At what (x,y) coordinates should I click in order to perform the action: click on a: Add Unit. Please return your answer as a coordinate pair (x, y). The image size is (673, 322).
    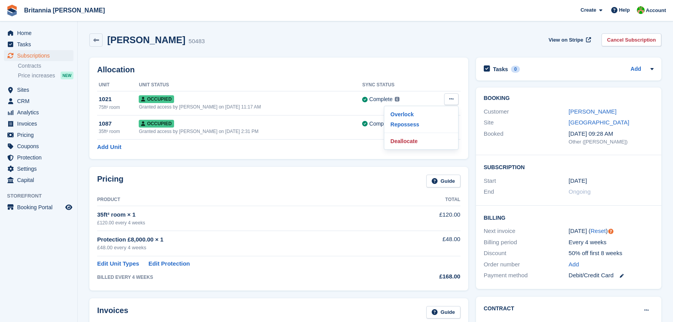
    Looking at the image, I should click on (109, 147).